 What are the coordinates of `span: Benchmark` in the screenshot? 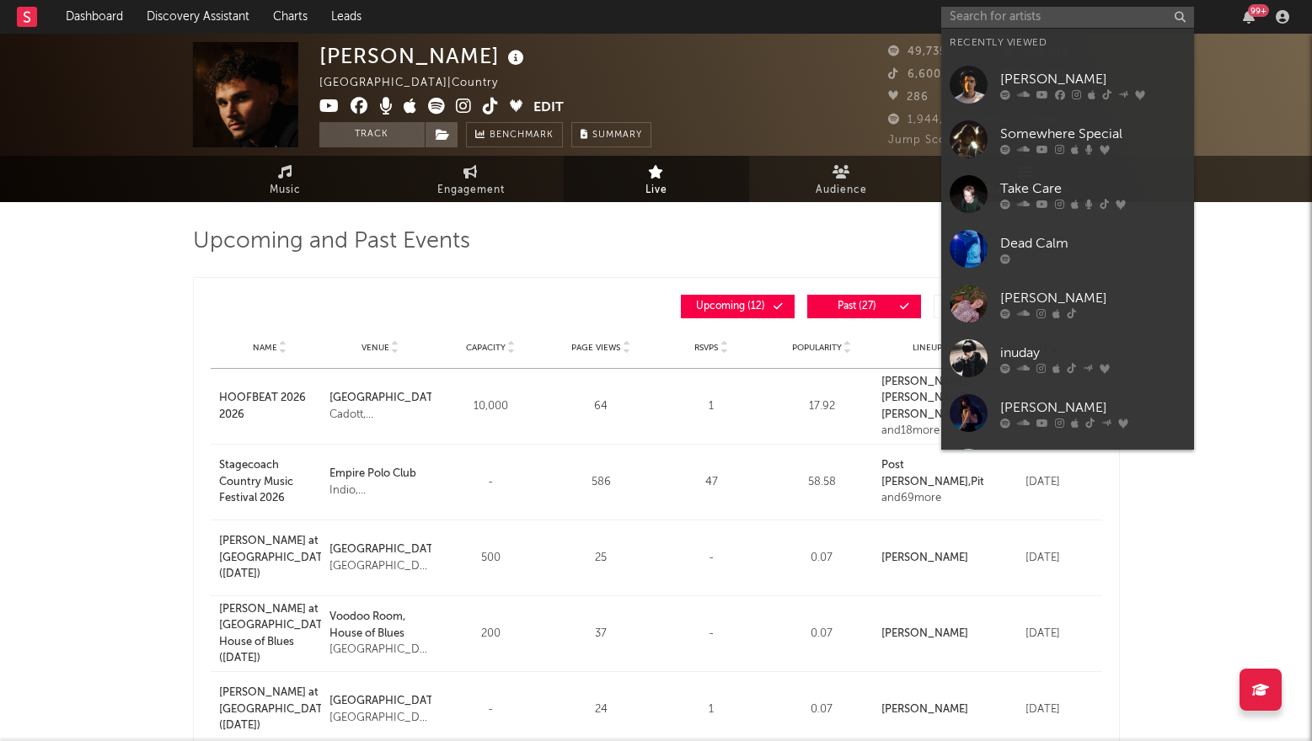 It's located at (522, 136).